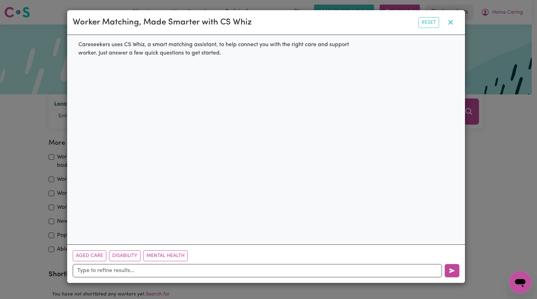  I want to click on button: Disability, so click(125, 255).